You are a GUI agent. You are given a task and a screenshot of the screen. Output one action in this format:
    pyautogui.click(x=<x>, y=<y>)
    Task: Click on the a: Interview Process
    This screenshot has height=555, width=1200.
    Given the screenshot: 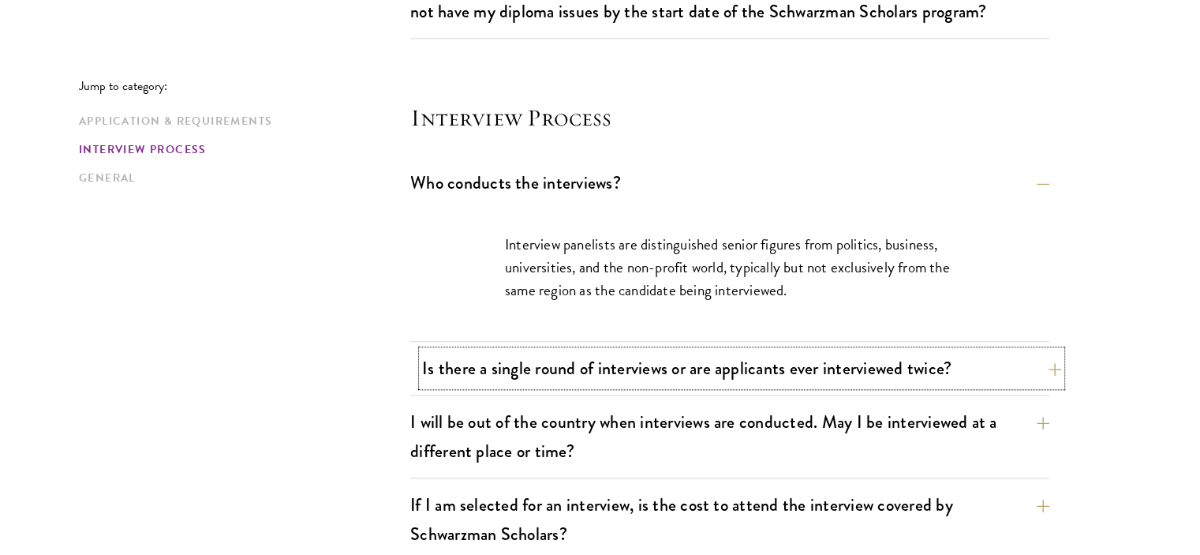 What is the action you would take?
    pyautogui.click(x=240, y=149)
    